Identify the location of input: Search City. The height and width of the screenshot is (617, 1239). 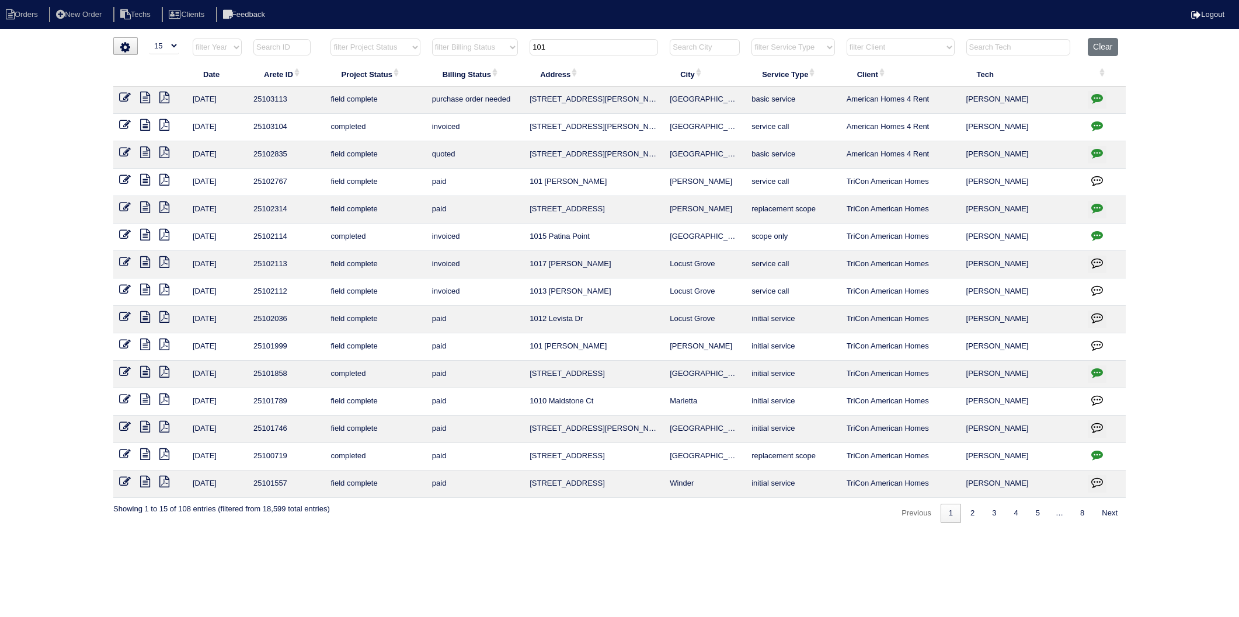
(705, 47).